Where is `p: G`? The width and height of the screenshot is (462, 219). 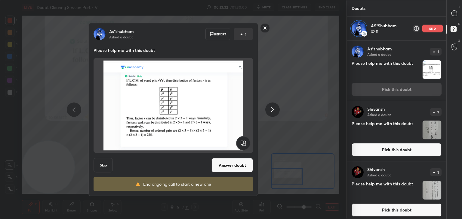
p: G is located at coordinates (459, 41).